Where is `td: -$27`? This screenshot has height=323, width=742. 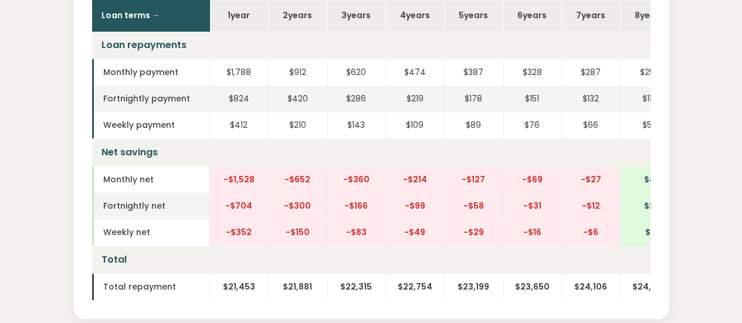 td: -$27 is located at coordinates (591, 180).